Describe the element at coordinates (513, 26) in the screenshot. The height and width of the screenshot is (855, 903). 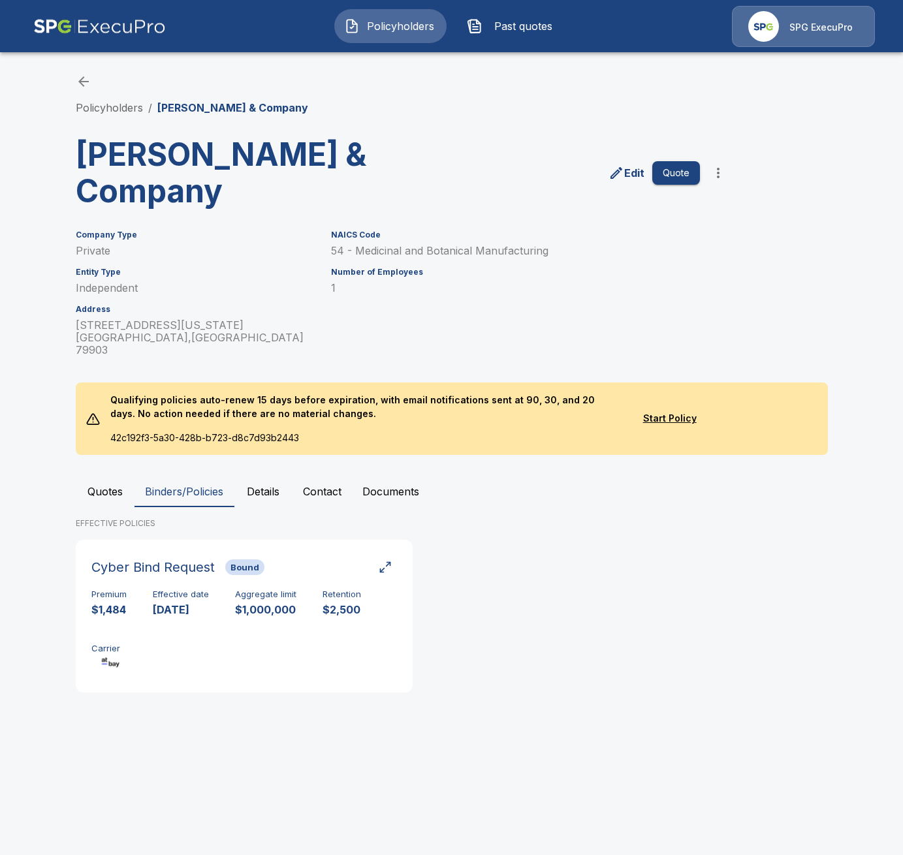
I see `button: Past quotes IconPast quotes` at that location.